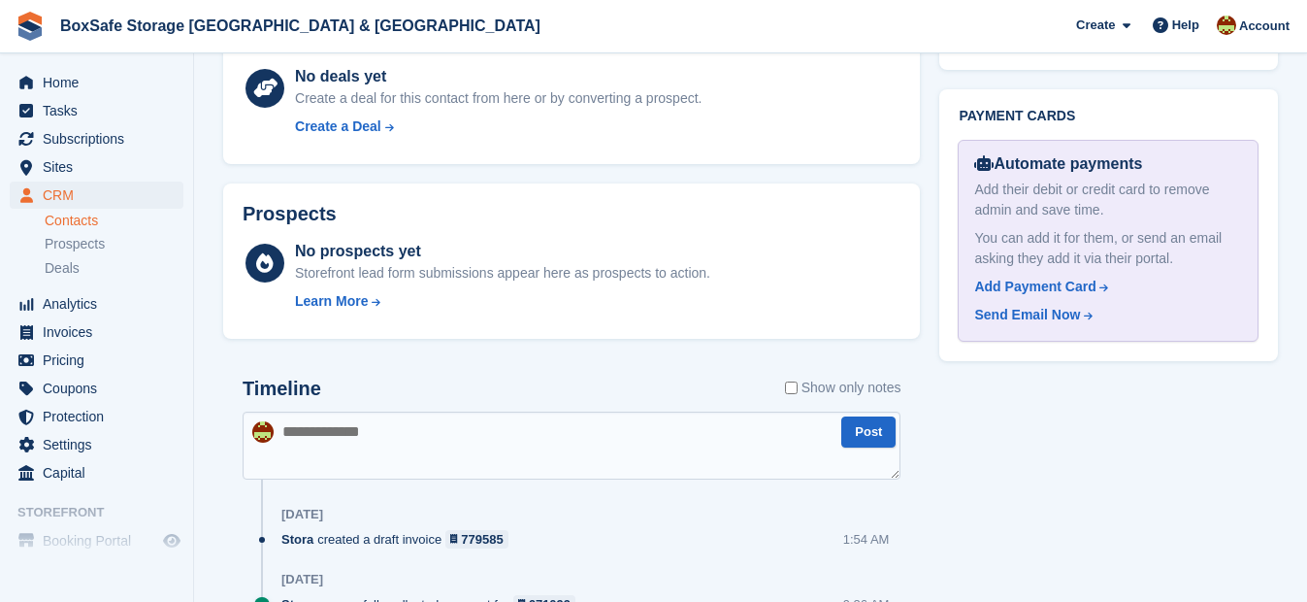 The image size is (1307, 602). I want to click on span: Invoices, so click(101, 332).